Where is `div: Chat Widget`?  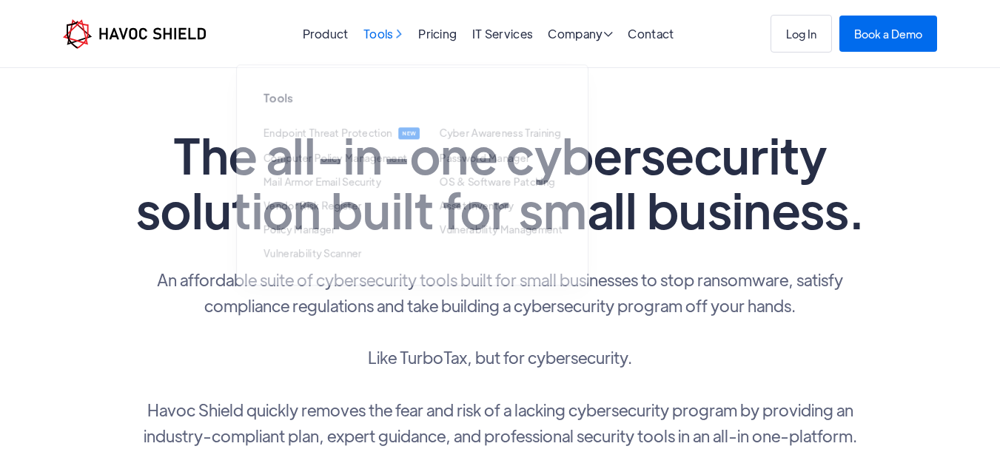 div: Chat Widget is located at coordinates (876, 369).